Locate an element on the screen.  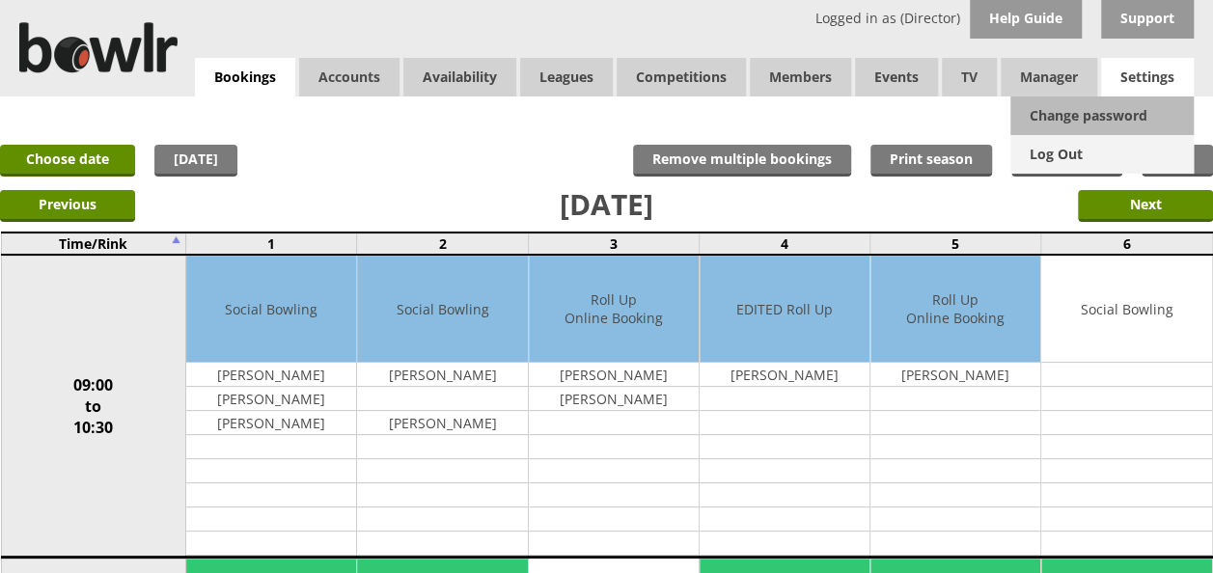
span: Accounts is located at coordinates (349, 77).